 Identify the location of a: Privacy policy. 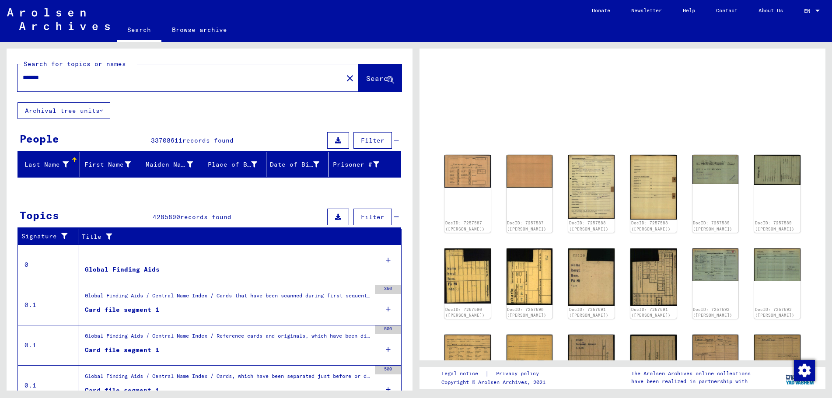
(519, 374).